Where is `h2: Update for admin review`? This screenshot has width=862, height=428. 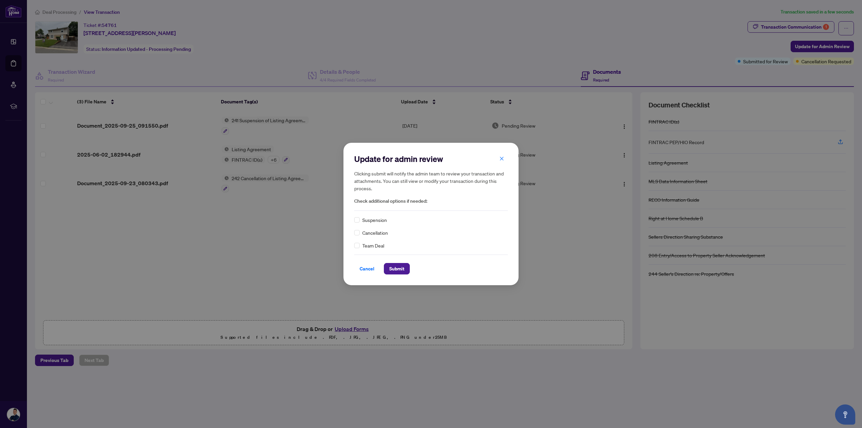
h2: Update for admin review is located at coordinates (431, 159).